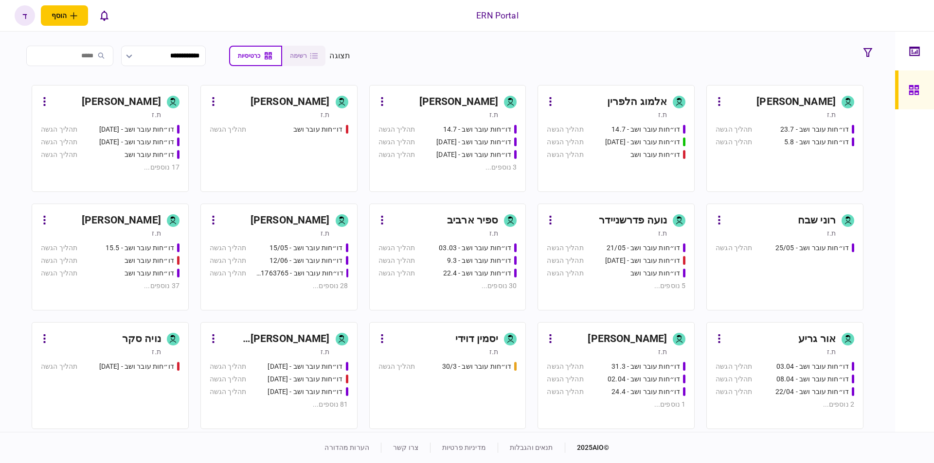 This screenshot has width=934, height=463. I want to click on div: 17 נוספים ..., so click(110, 167).